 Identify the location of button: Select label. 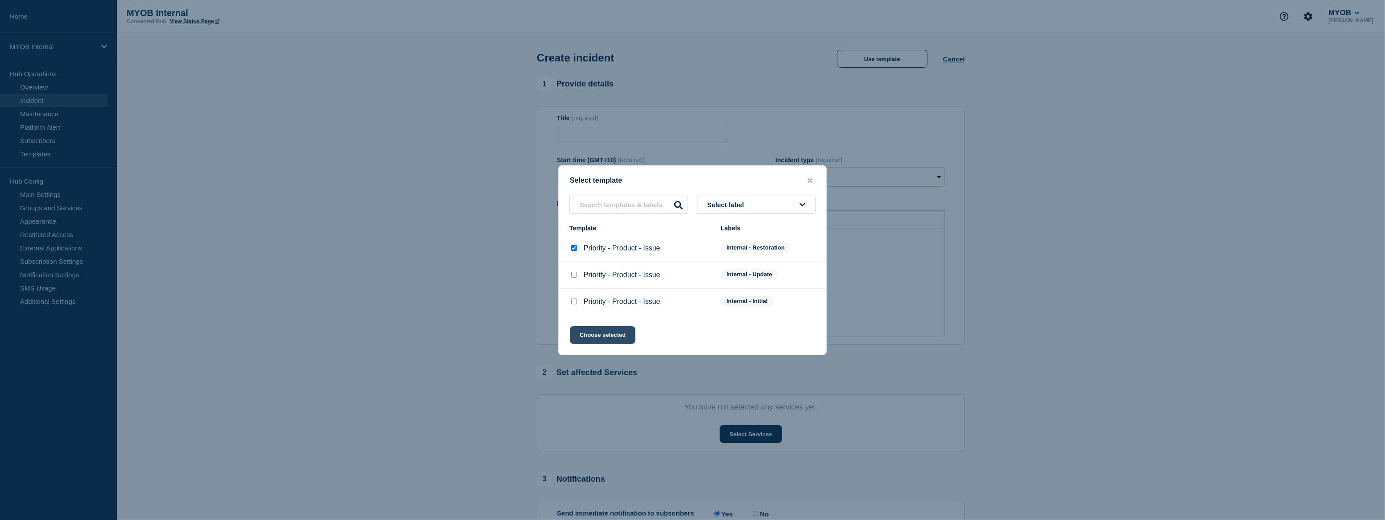
(756, 205).